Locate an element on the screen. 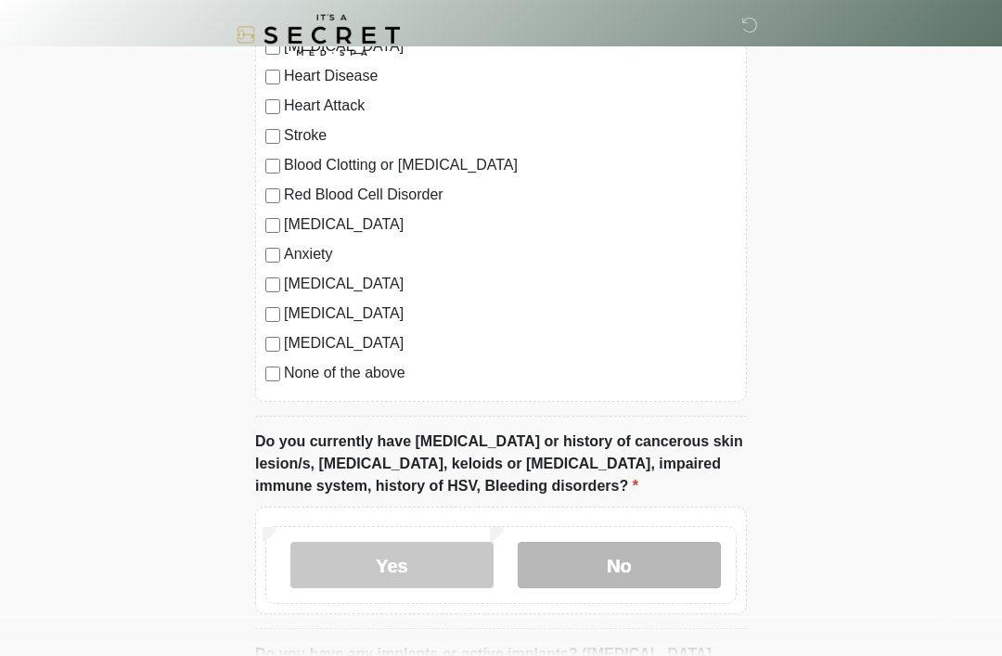  input: Stroke is located at coordinates (273, 136).